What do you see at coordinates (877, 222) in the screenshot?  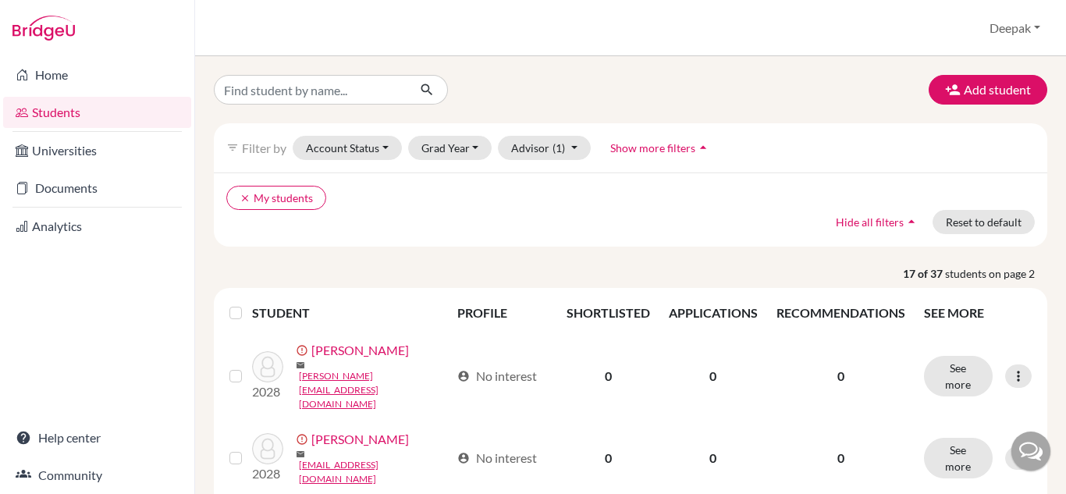 I see `button: Hide all filtersarrow_drop_up` at bounding box center [877, 222].